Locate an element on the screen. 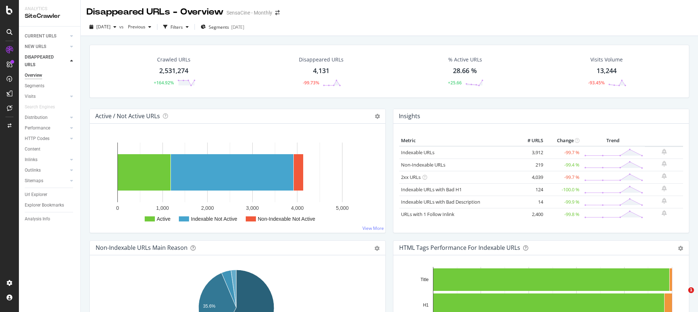  th: Metric is located at coordinates (457, 141).